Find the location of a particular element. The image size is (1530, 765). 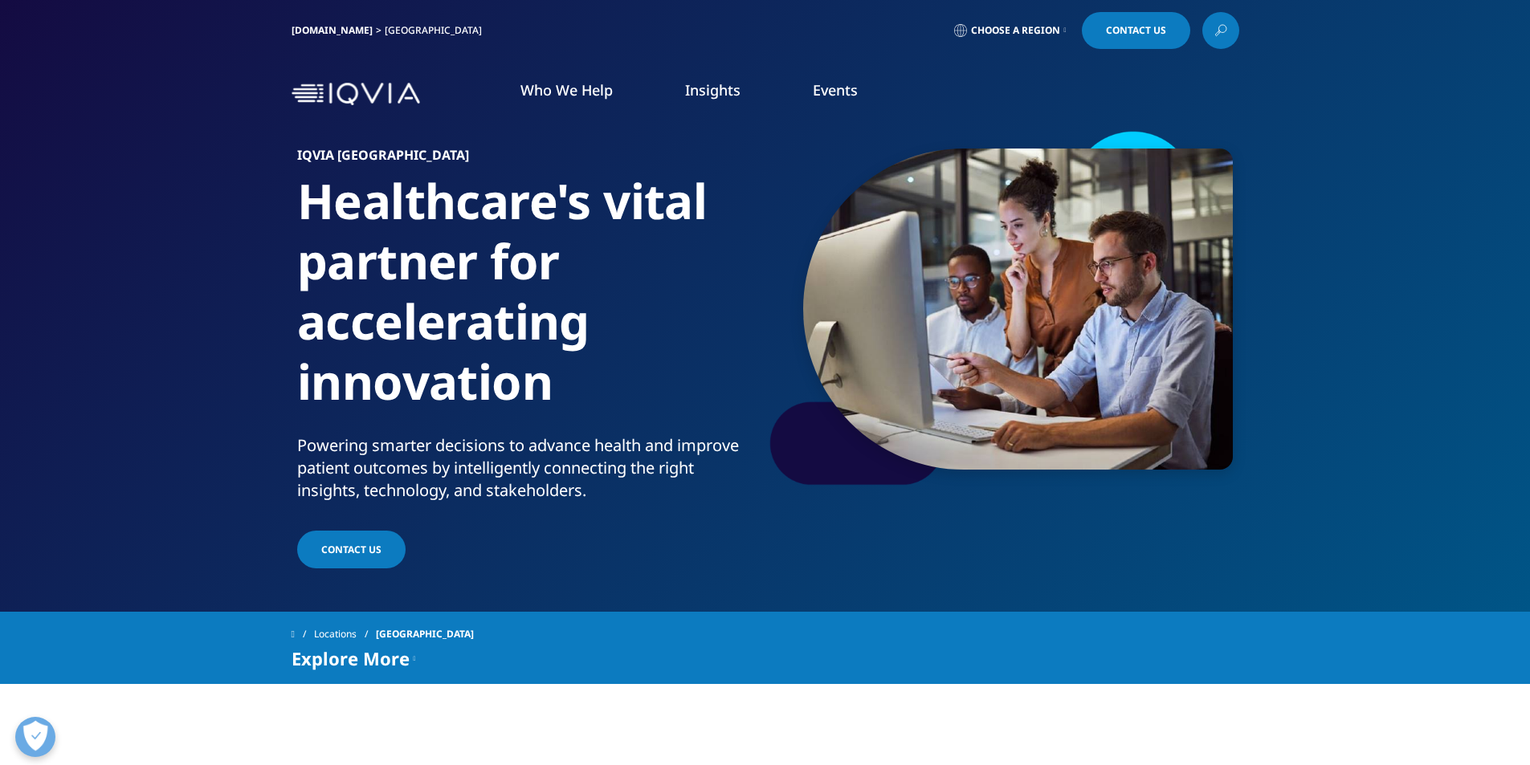

div: Powering smarter decisions to advance health and improve patient outcomes by intelligently connec... is located at coordinates (528, 468).